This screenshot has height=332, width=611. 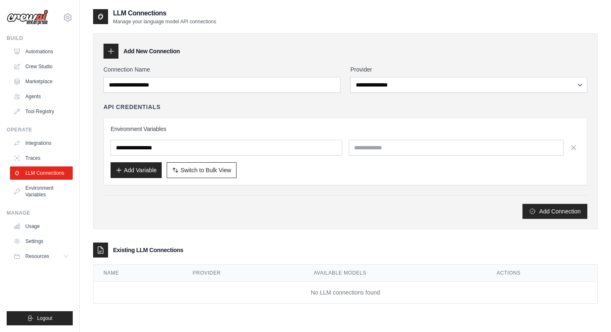 What do you see at coordinates (206, 170) in the screenshot?
I see `span: Switch to Bulk View` at bounding box center [206, 170].